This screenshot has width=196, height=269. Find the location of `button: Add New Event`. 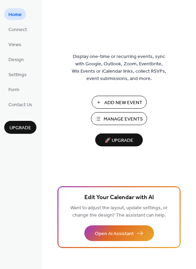

button: Add New Event is located at coordinates (119, 102).